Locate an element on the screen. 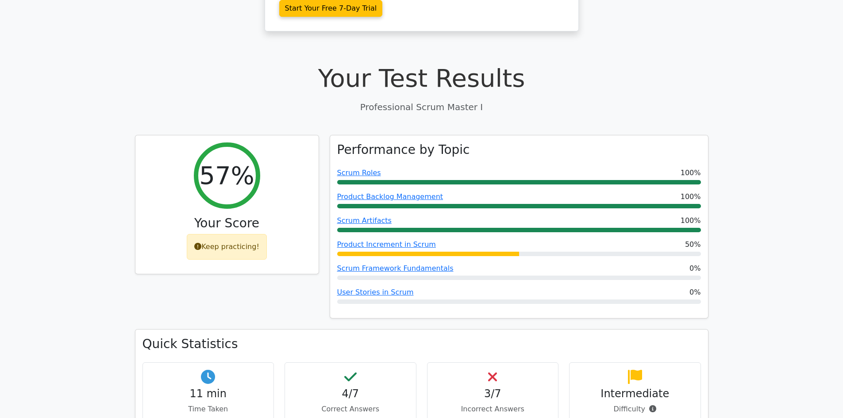  a: User Stories in Scrum is located at coordinates (375, 292).